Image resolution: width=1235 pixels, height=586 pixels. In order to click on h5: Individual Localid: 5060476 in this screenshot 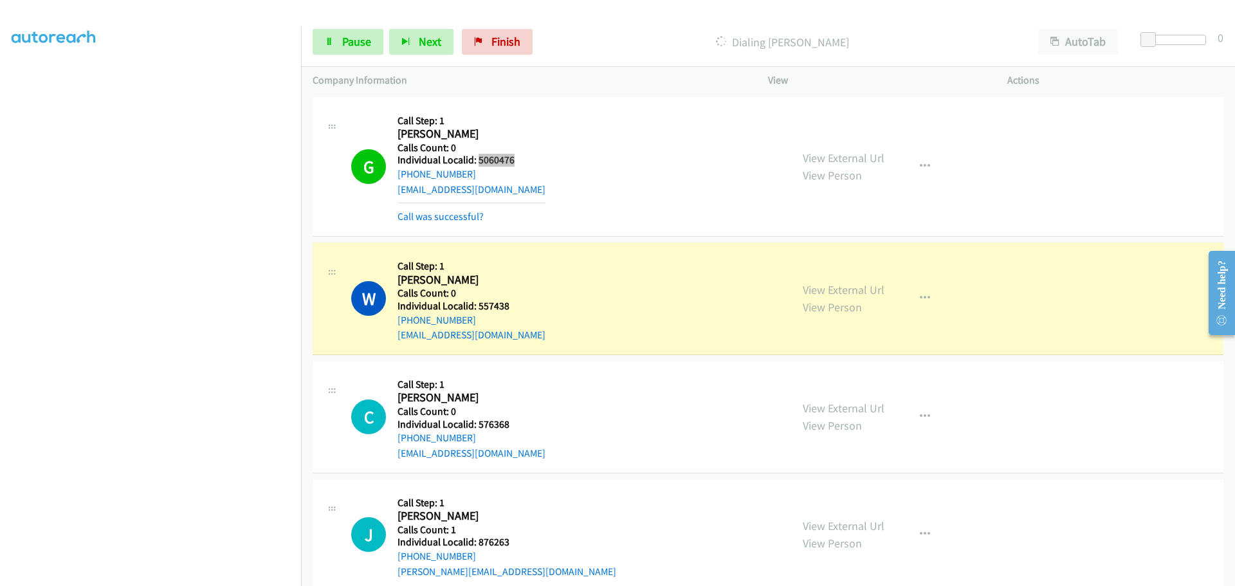, I will do `click(471, 160)`.